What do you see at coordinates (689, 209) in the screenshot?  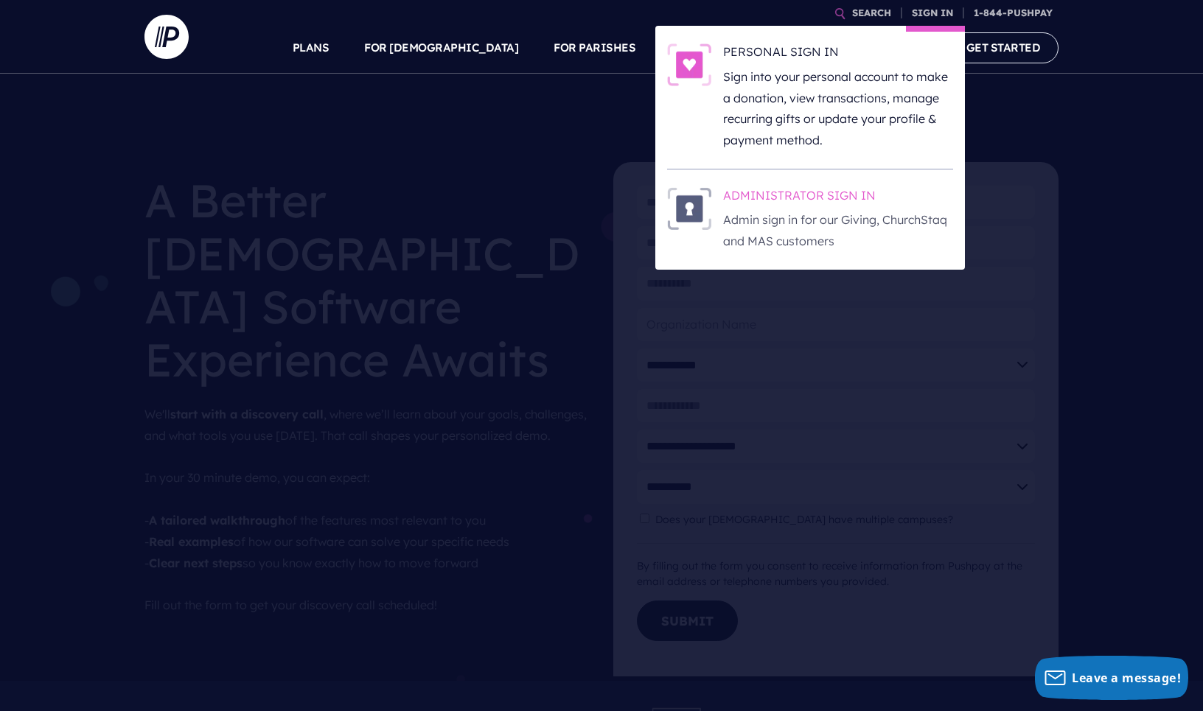 I see `img: ADMINISTRATOR SIGN IN - Illustration` at bounding box center [689, 209].